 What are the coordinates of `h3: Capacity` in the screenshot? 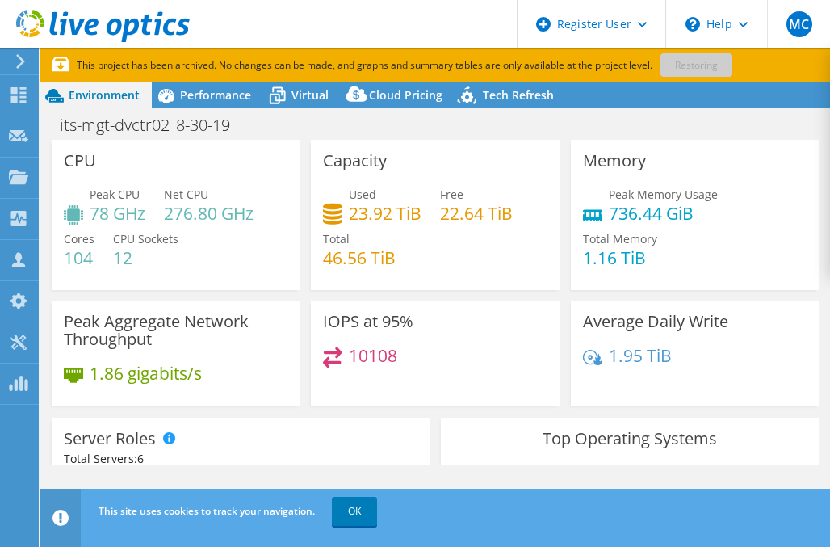 It's located at (355, 161).